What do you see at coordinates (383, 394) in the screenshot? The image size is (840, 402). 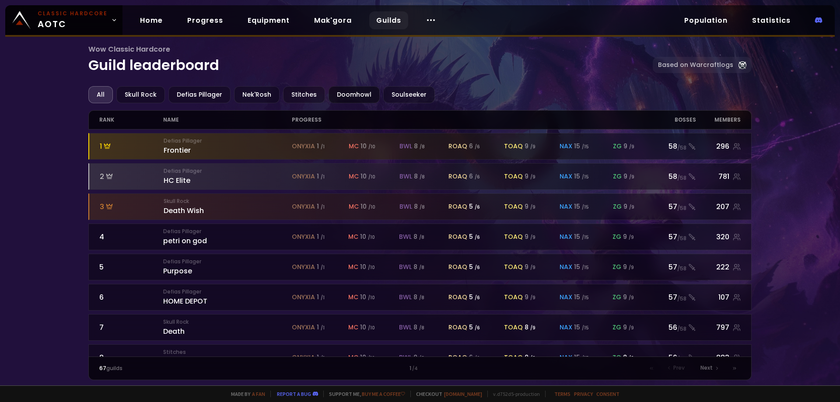 I see `a: Buy me a coffee` at bounding box center [383, 394].